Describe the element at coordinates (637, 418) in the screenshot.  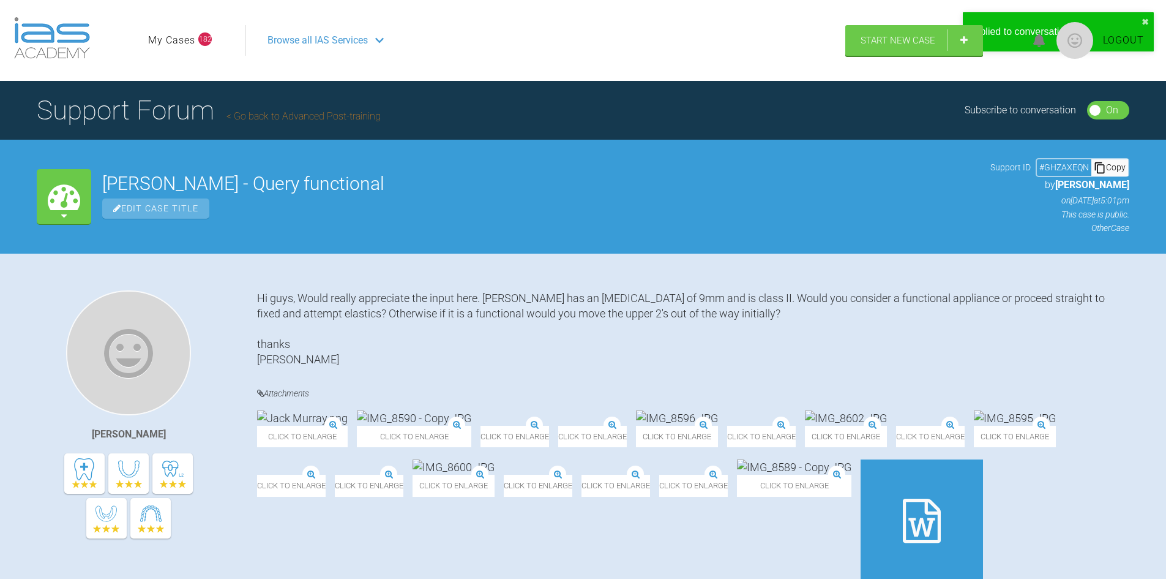
I see `img: IMG_8592 - Copy (2).JPG` at that location.